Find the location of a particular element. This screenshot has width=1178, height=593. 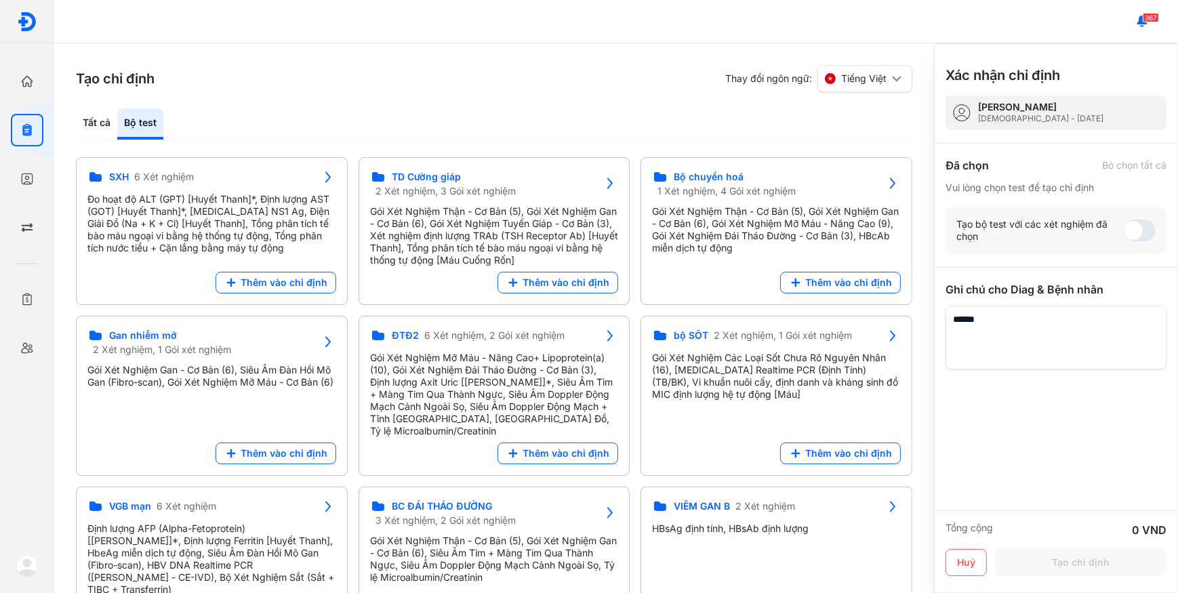

span: VGB mạn is located at coordinates (130, 506).